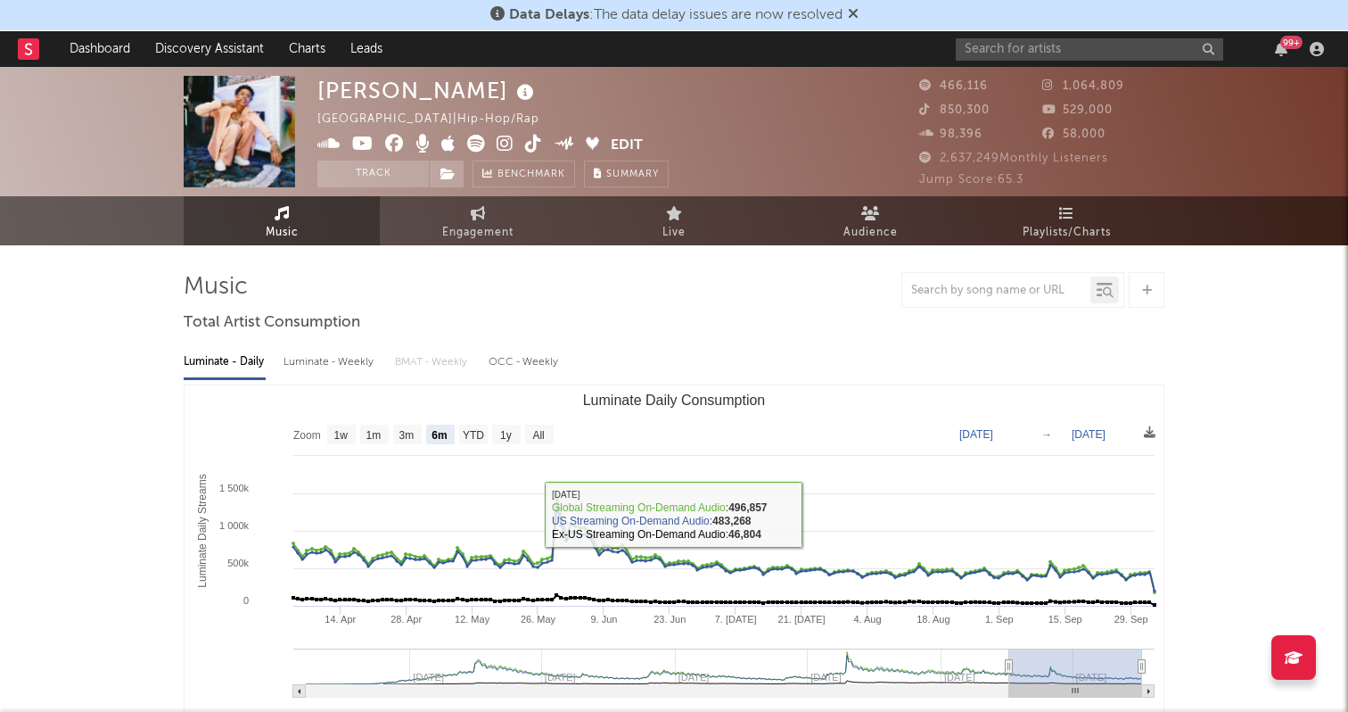 This screenshot has width=1348, height=712. What do you see at coordinates (100, 49) in the screenshot?
I see `a: Dashboard` at bounding box center [100, 49].